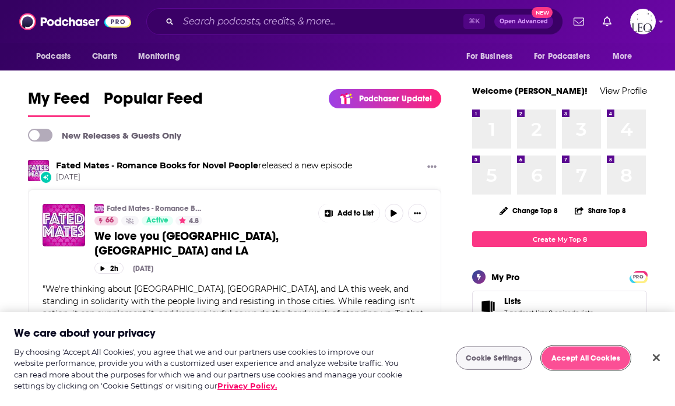 This screenshot has height=406, width=675. Describe the element at coordinates (638, 277) in the screenshot. I see `span: PRO` at that location.